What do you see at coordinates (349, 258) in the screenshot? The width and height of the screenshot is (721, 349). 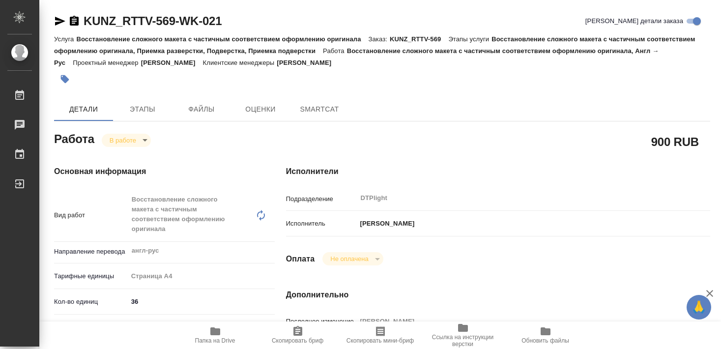 I see `button: Не оплачена` at bounding box center [349, 258].